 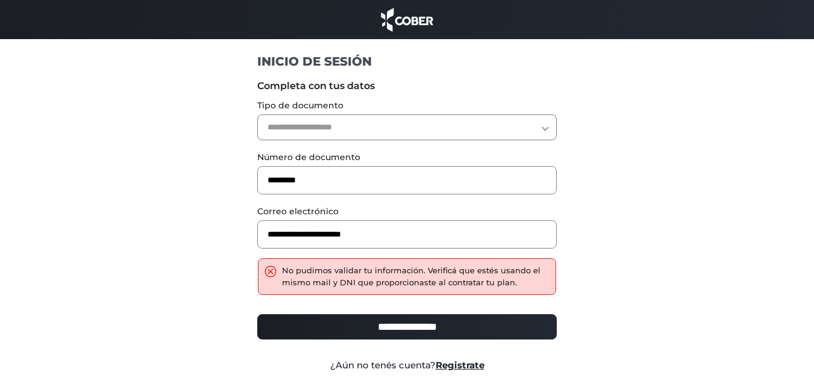 What do you see at coordinates (406, 366) in the screenshot?
I see `div: ¿Aún no tenés cuenta?` at bounding box center [406, 366].